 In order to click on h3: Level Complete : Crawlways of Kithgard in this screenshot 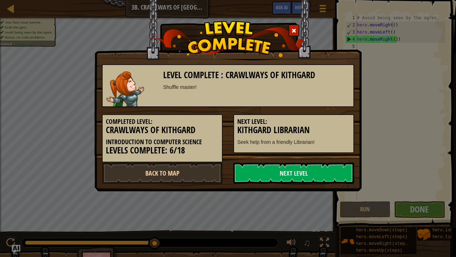, I will do `click(257, 75)`.